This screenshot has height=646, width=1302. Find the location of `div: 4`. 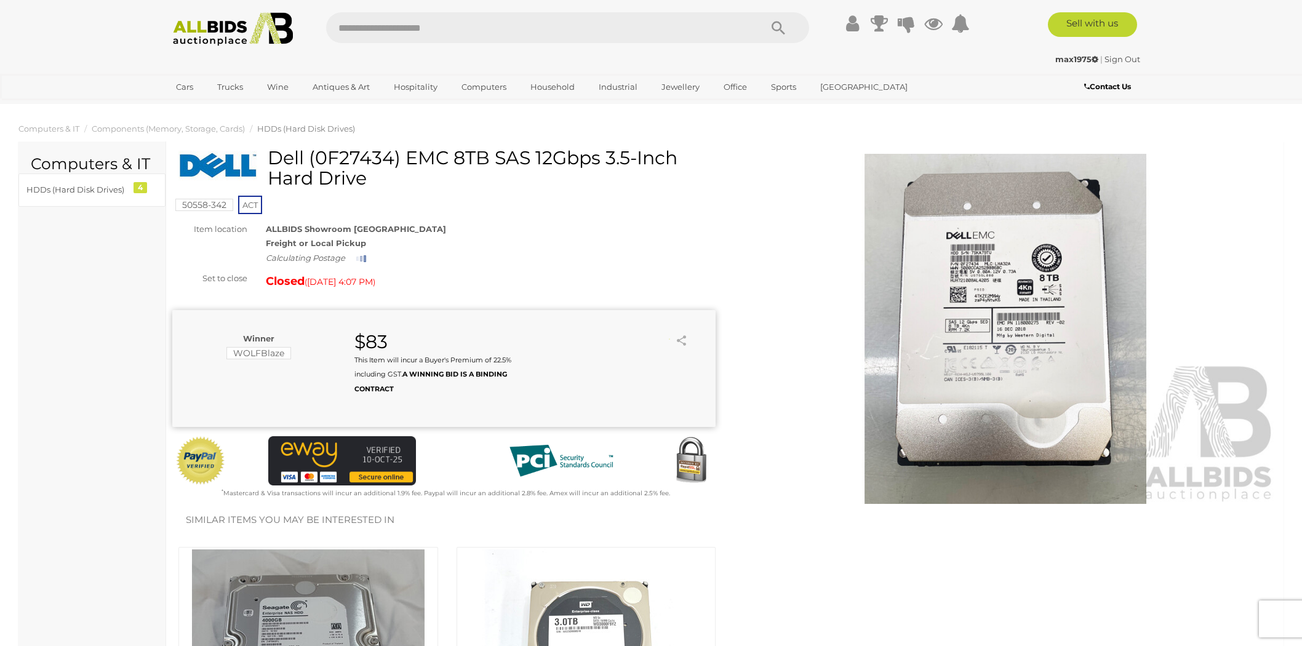

div: 4 is located at coordinates (140, 188).